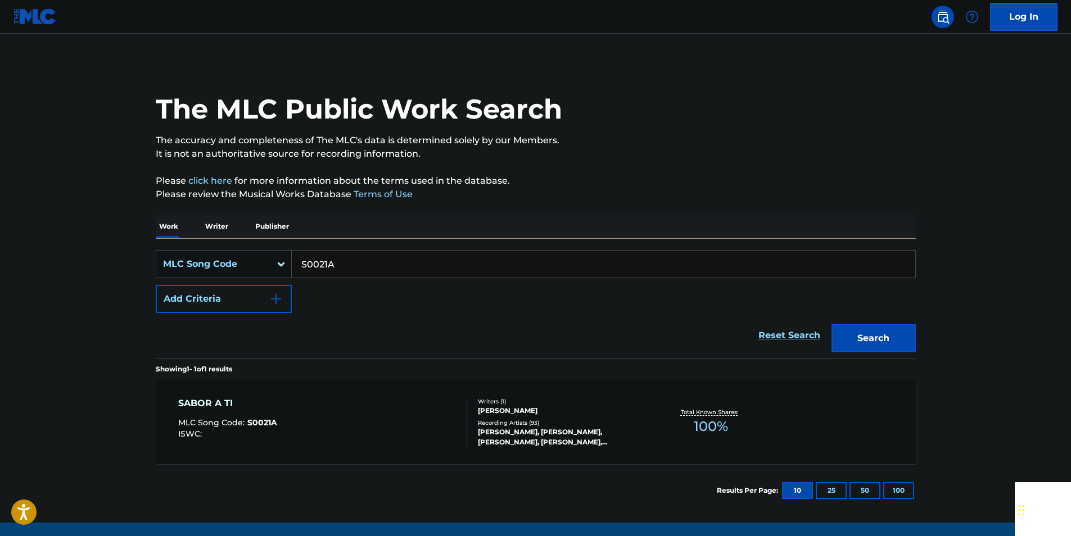  I want to click on div: Drag, so click(1021, 510).